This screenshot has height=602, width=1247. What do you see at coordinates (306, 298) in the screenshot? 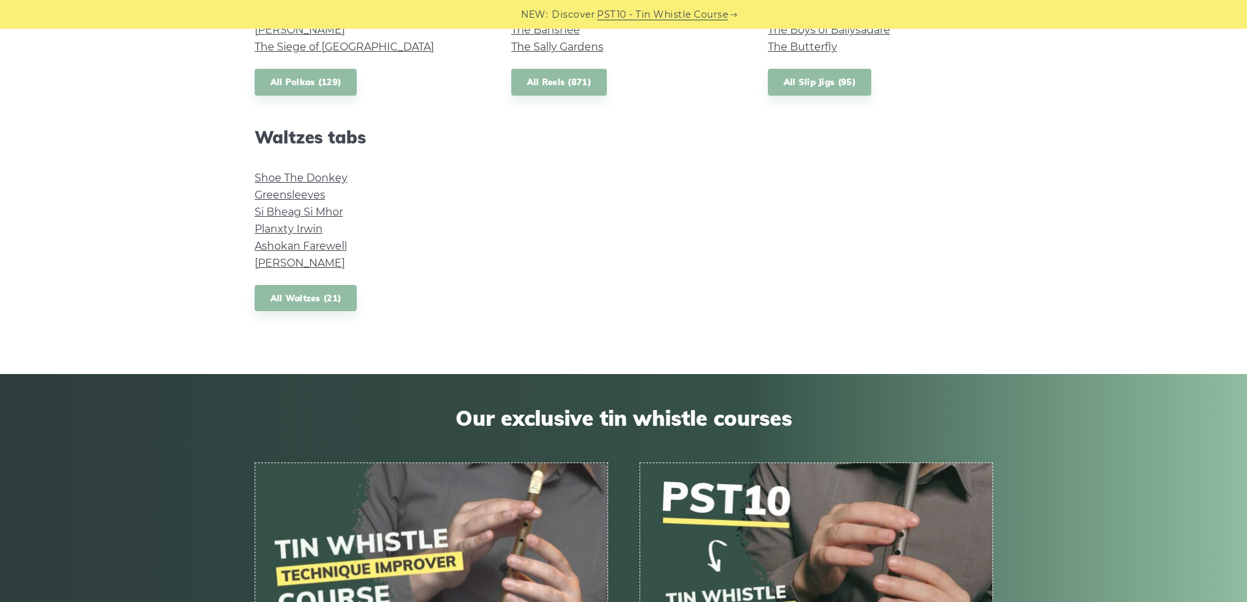
I see `a: All Waltzes (21)` at bounding box center [306, 298].